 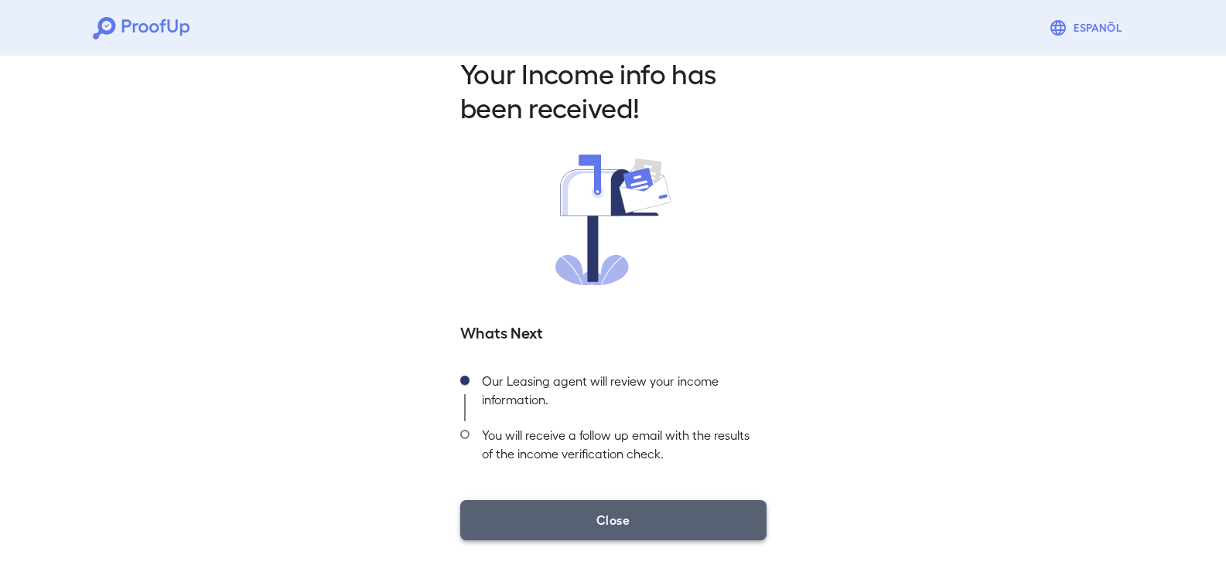 What do you see at coordinates (618, 394) in the screenshot?
I see `div: Our Leasing agent will review your income information.` at bounding box center [618, 394].